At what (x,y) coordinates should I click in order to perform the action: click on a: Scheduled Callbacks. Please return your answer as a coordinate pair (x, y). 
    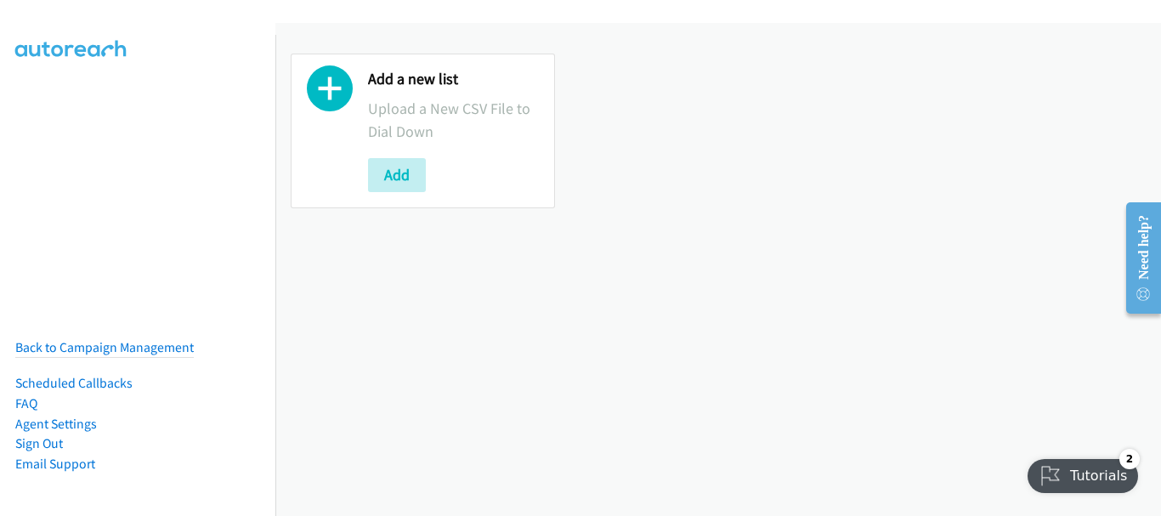
    Looking at the image, I should click on (74, 382).